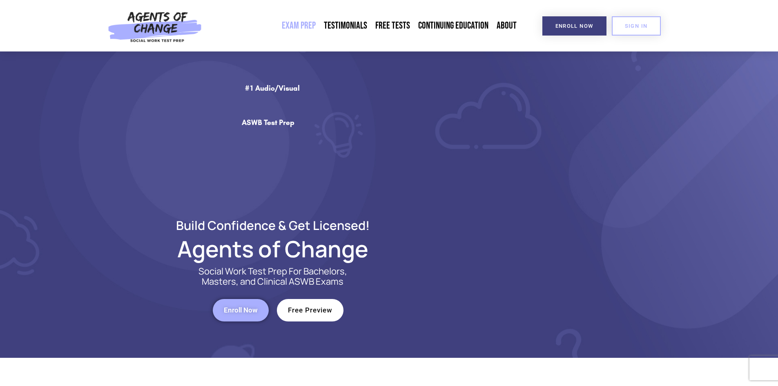 The height and width of the screenshot is (386, 778). Describe the element at coordinates (310, 310) in the screenshot. I see `a: Free Preview` at that location.